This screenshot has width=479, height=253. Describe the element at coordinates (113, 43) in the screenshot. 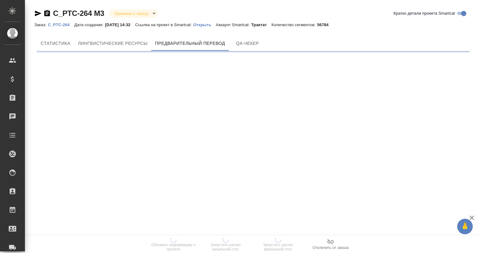

I see `span: Лингвистические ресурсы` at that location.